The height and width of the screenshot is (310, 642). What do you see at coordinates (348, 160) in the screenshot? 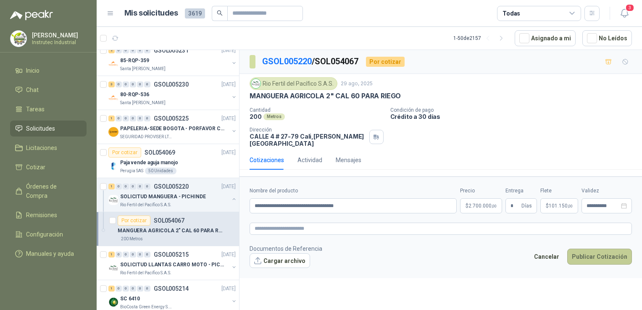
I see `div: Mensajes` at bounding box center [348, 160].